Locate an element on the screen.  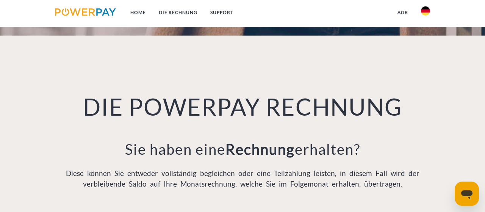
h3: Sie haben eine erhalten? is located at coordinates (243, 149).